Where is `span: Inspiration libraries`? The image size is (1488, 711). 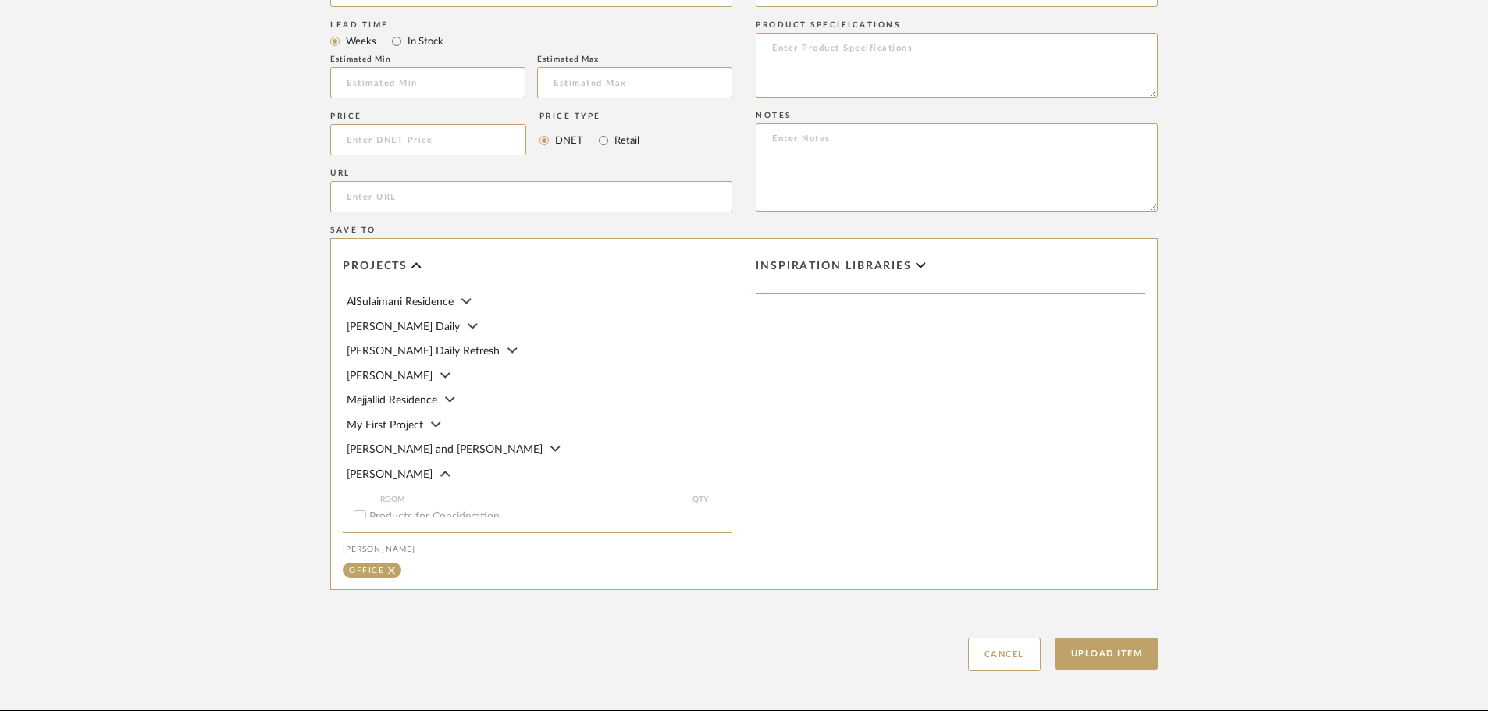 span: Inspiration libraries is located at coordinates (834, 266).